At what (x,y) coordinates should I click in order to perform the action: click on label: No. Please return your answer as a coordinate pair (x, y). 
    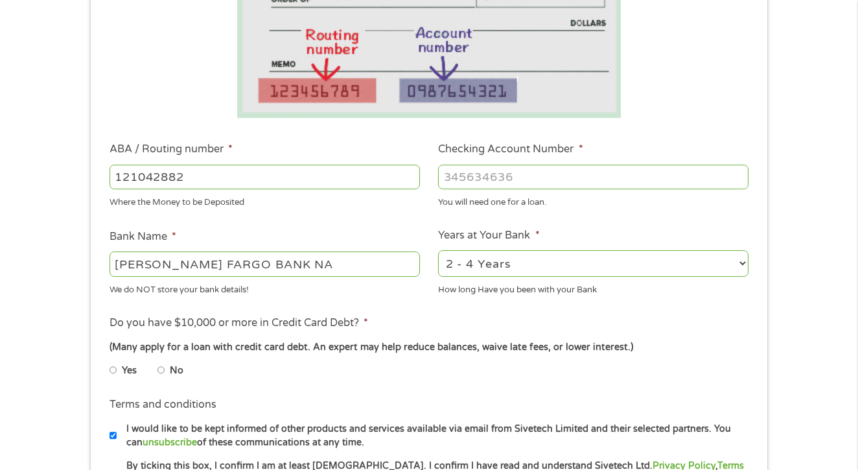
    Looking at the image, I should click on (176, 371).